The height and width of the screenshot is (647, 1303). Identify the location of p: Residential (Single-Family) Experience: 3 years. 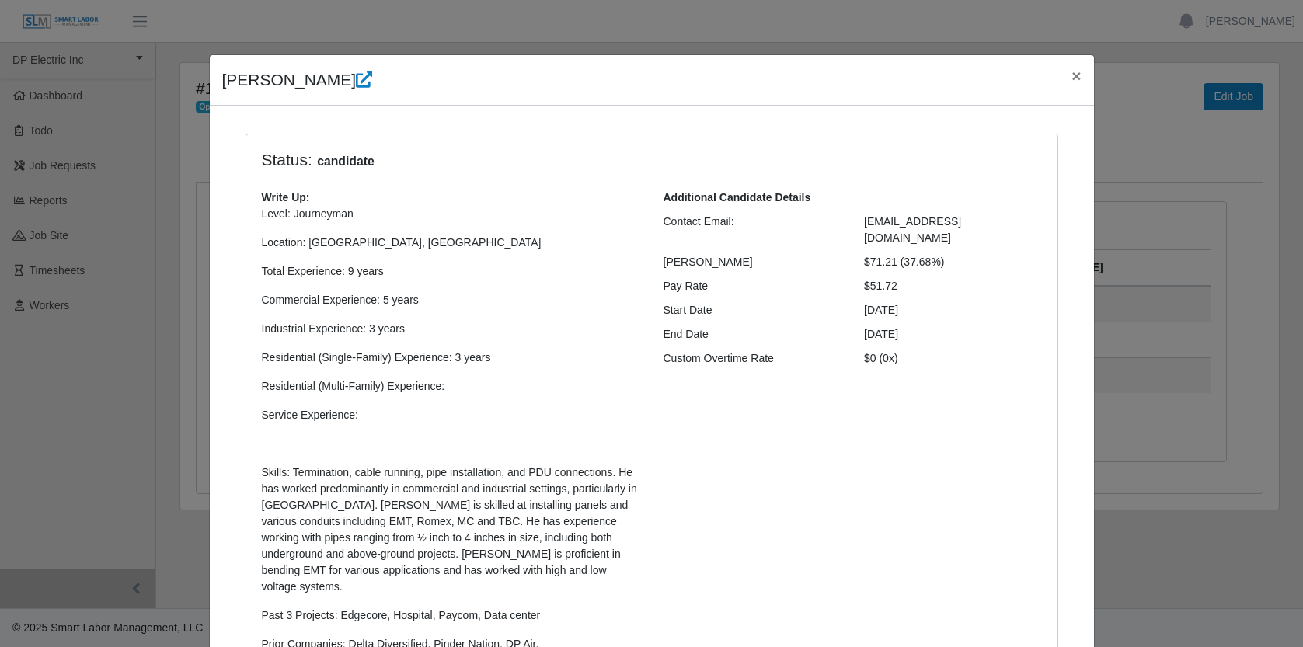
(451, 357).